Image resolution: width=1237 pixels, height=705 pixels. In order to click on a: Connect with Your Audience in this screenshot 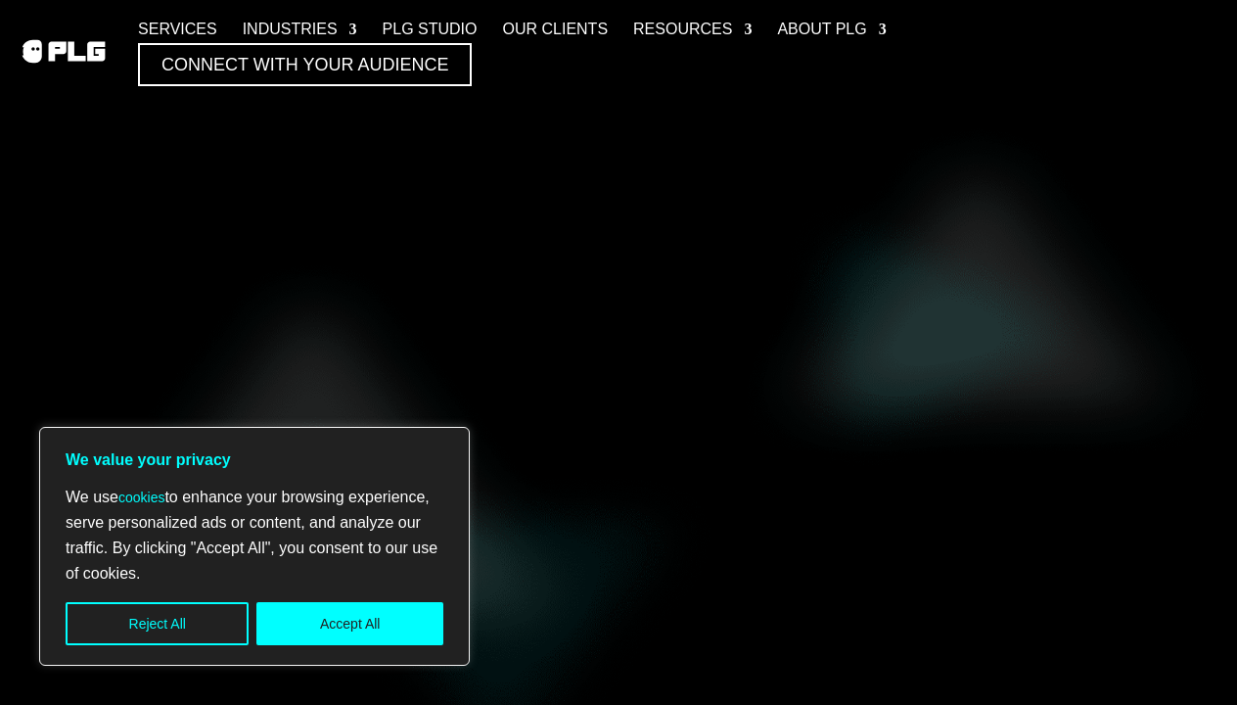, I will do `click(304, 65)`.